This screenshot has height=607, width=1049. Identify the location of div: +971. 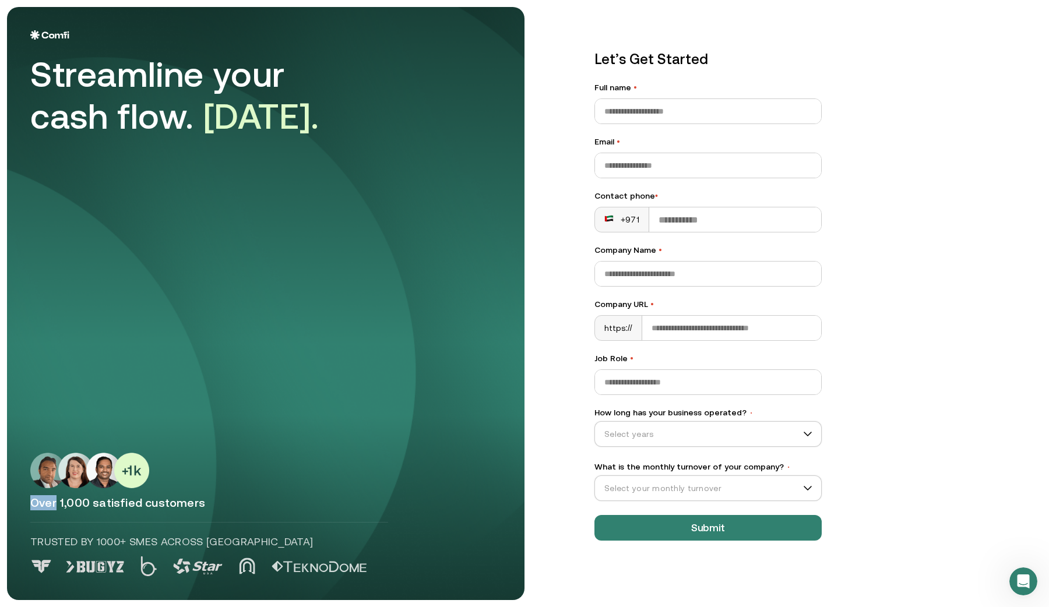
(622, 220).